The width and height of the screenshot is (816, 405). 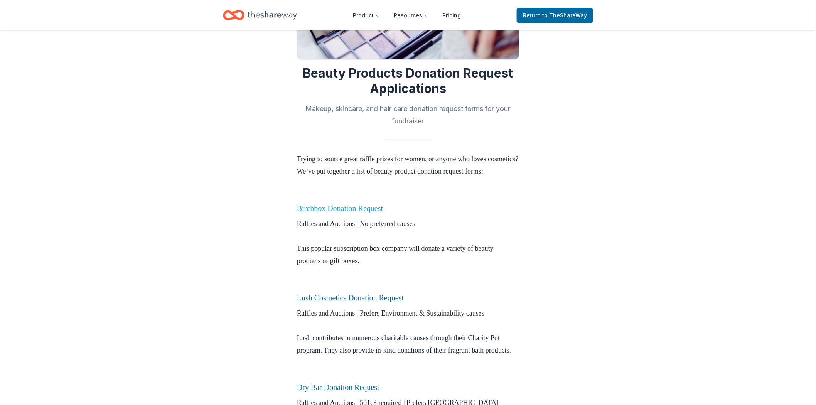 I want to click on a: Birchbox Donation Request, so click(x=340, y=208).